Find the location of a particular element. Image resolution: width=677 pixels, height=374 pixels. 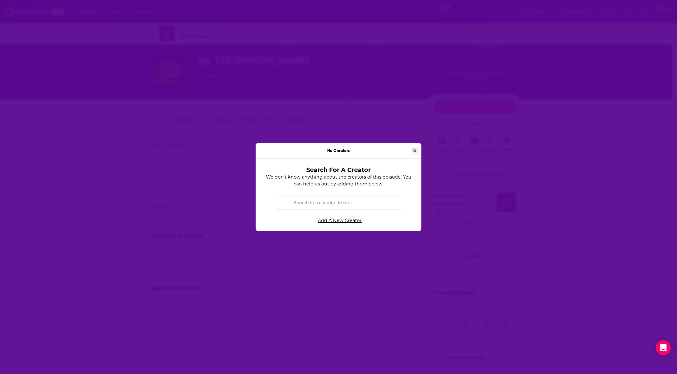

input: Search for a creator to add... is located at coordinates (344, 202).